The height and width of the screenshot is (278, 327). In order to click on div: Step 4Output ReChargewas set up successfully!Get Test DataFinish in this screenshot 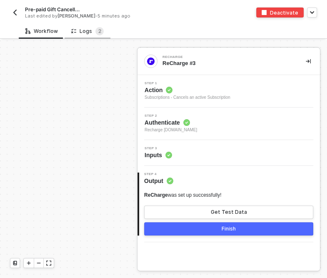, I will do `click(228, 204)`.